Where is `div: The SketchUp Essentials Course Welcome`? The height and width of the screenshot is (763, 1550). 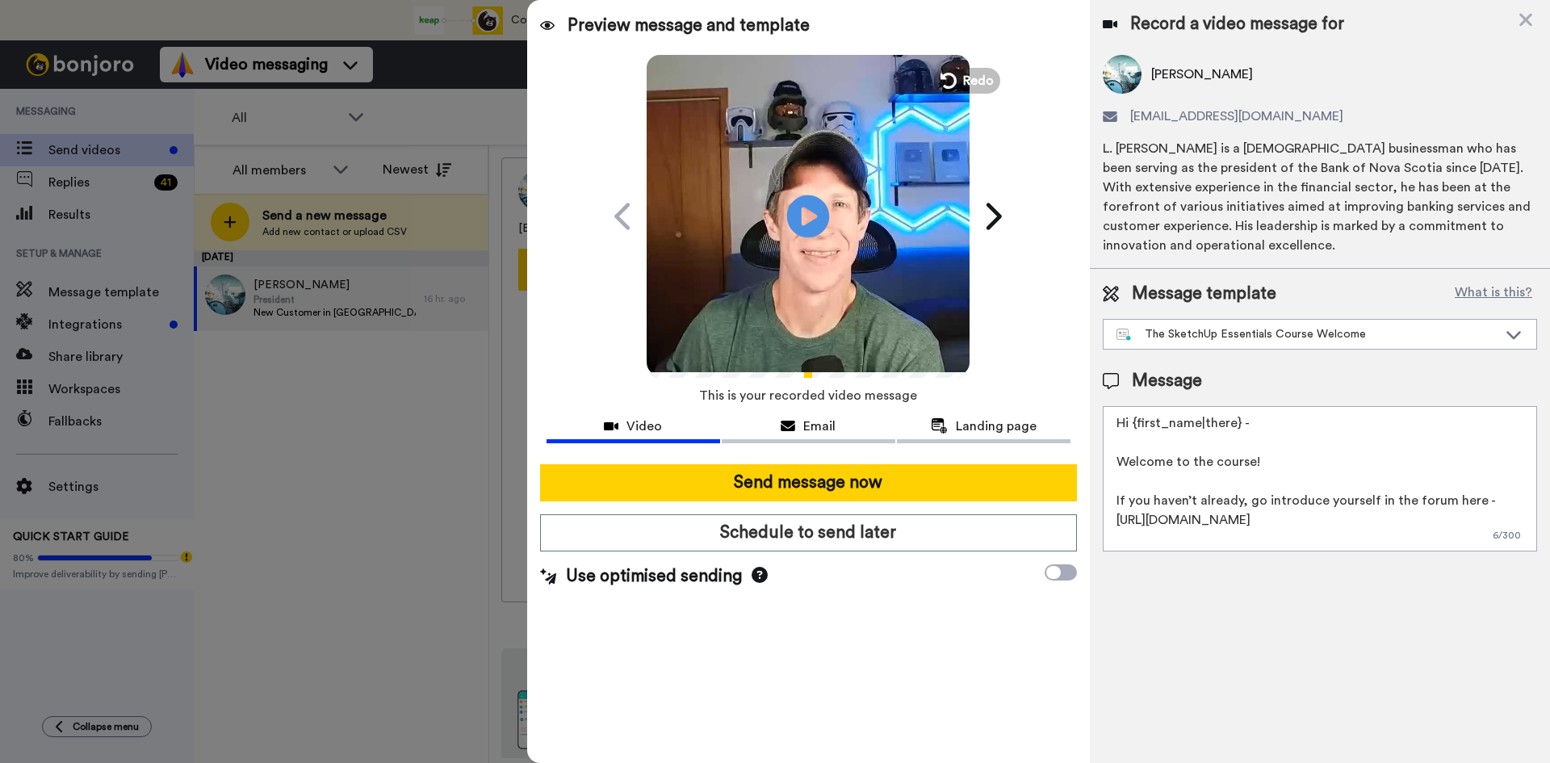 div: The SketchUp Essentials Course Welcome is located at coordinates (1307, 334).